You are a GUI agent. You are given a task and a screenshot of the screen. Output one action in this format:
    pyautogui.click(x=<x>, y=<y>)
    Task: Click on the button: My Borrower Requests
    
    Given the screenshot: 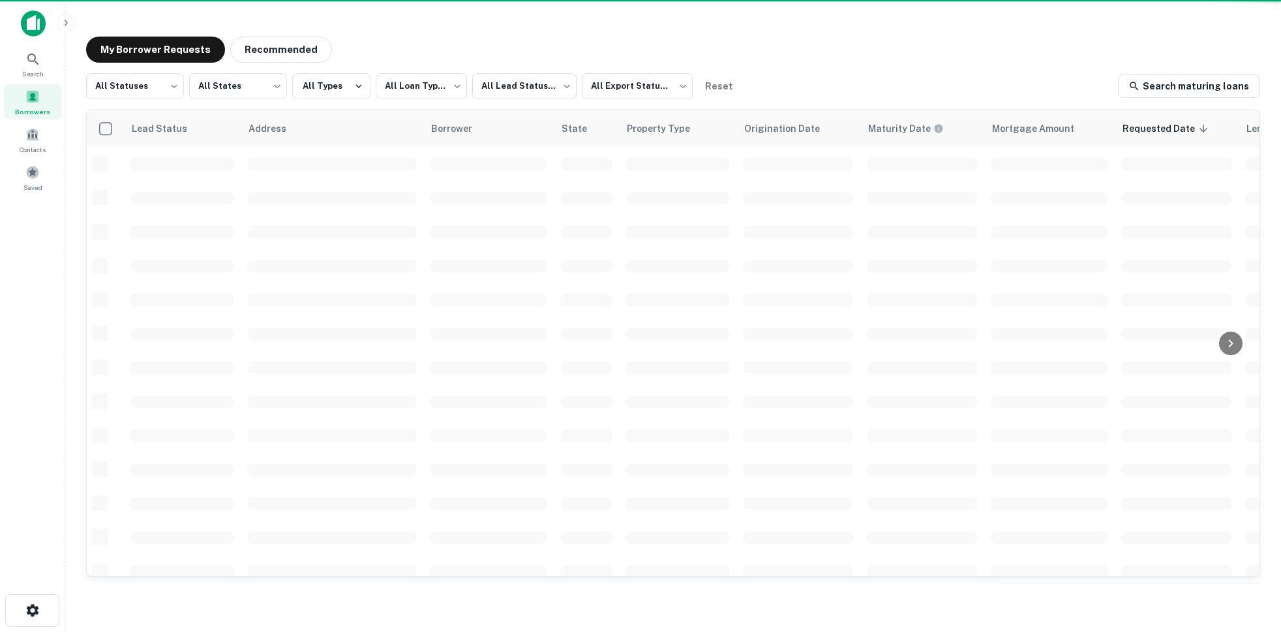 What is the action you would take?
    pyautogui.click(x=155, y=50)
    